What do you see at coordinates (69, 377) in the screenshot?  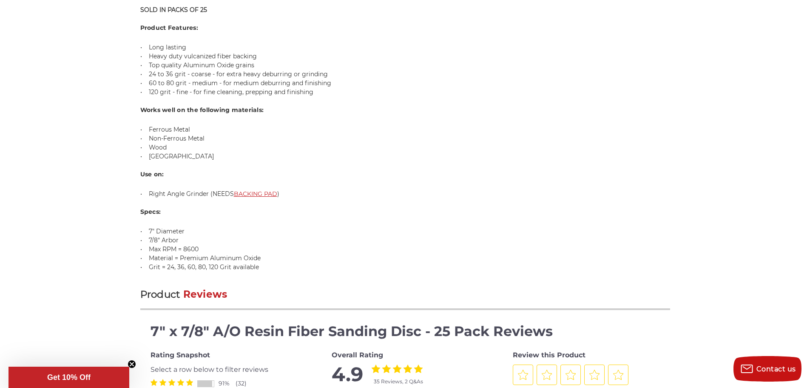 I see `div: Get 10% OffClose teaser` at bounding box center [69, 377].